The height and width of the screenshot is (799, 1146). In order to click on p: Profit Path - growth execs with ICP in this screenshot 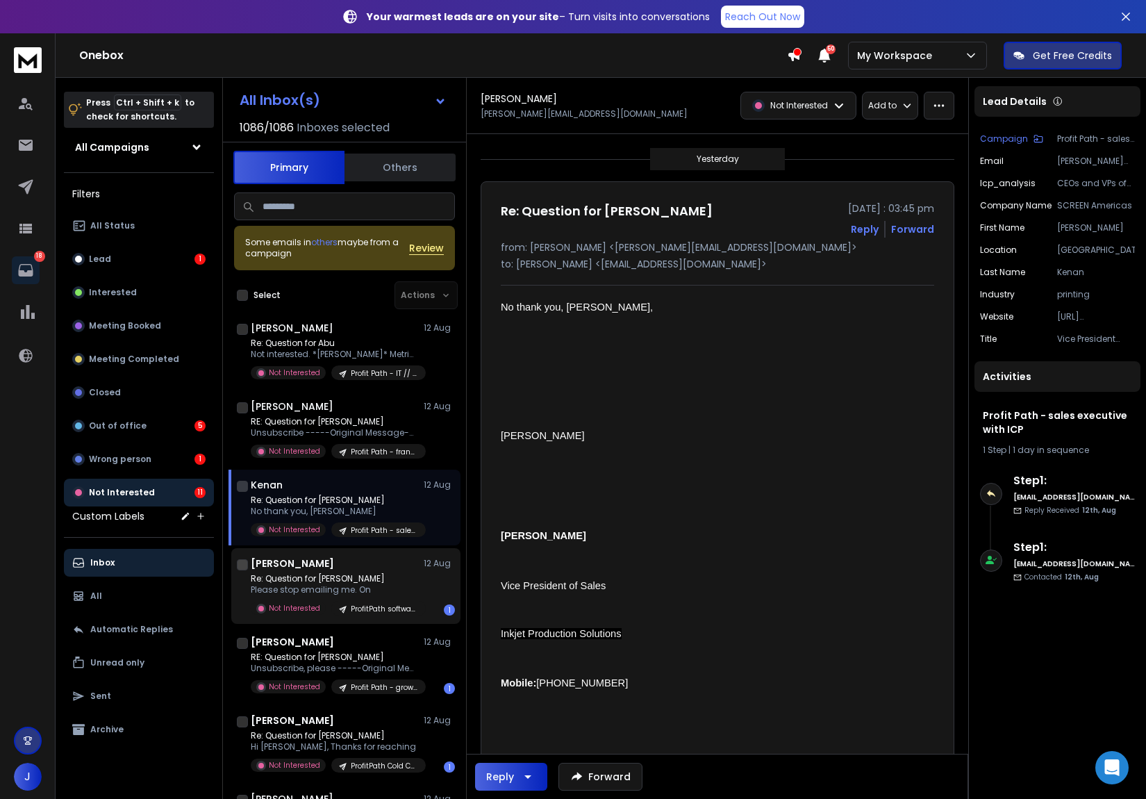, I will do `click(384, 687)`.